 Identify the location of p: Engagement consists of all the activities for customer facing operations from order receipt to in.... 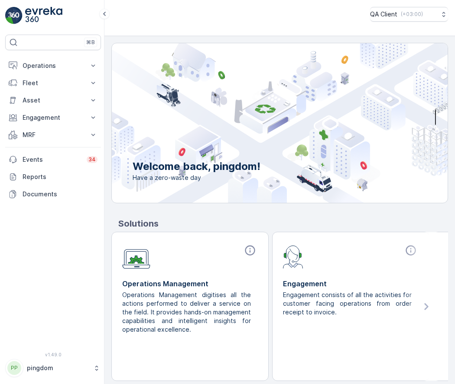
(347, 304).